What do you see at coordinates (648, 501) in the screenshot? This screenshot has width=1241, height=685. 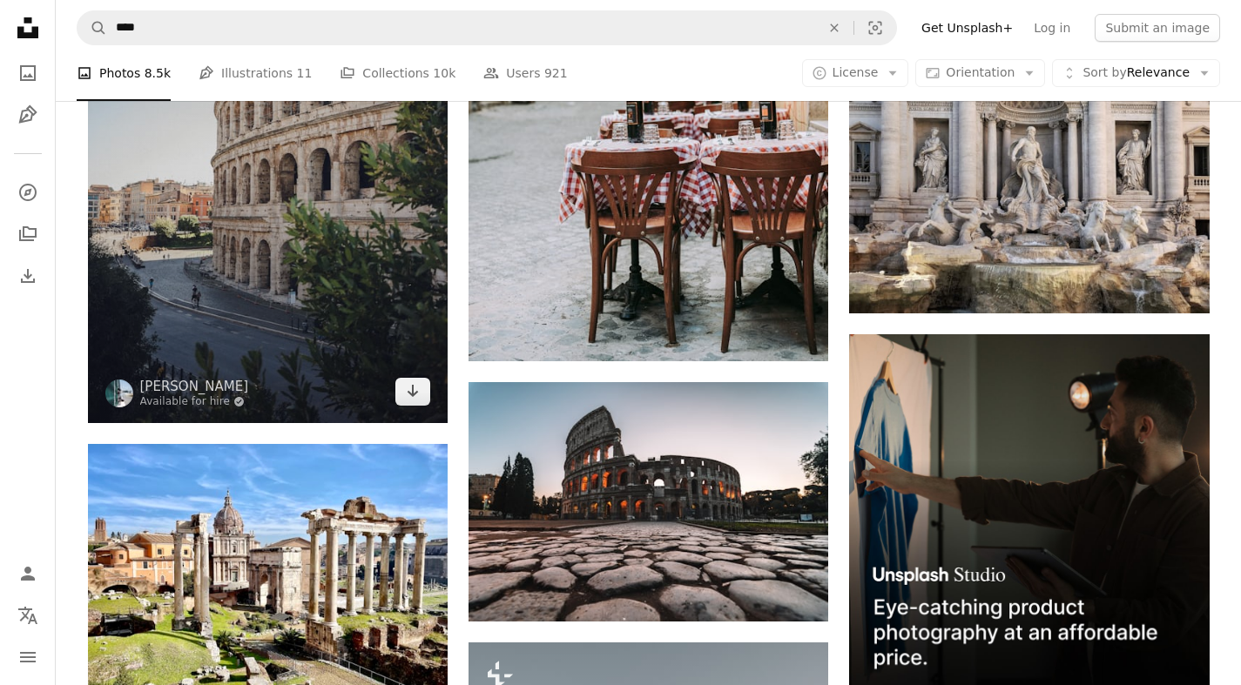 I see `img: gray concrete building during daytime` at bounding box center [648, 501].